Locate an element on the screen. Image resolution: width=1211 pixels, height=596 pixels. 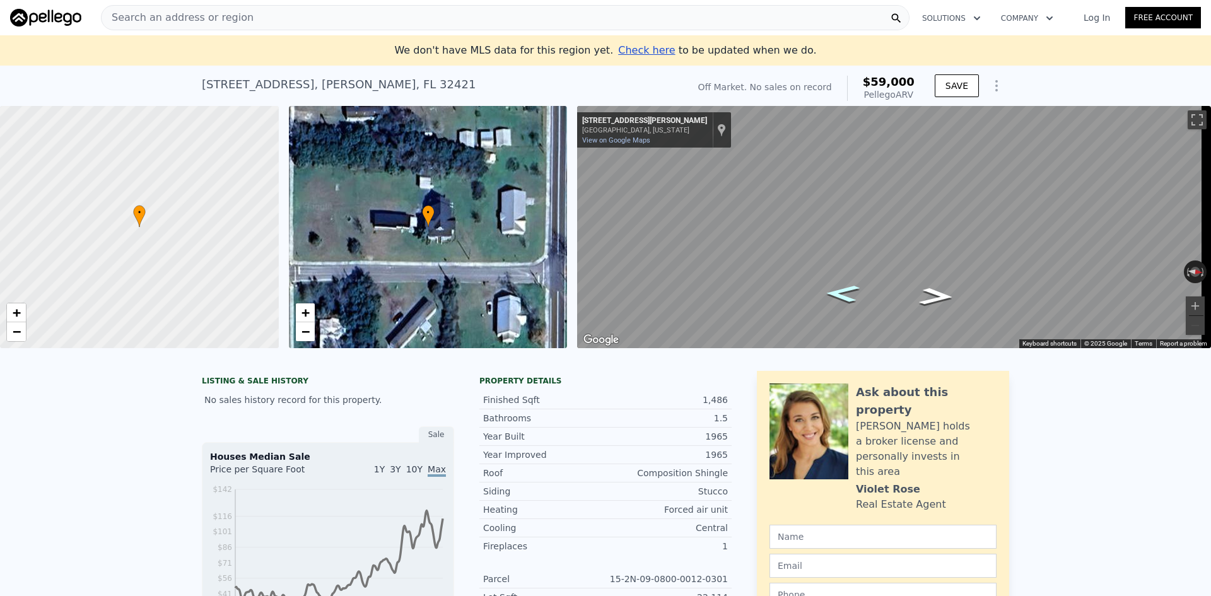
tspan: $56 is located at coordinates (225, 579).